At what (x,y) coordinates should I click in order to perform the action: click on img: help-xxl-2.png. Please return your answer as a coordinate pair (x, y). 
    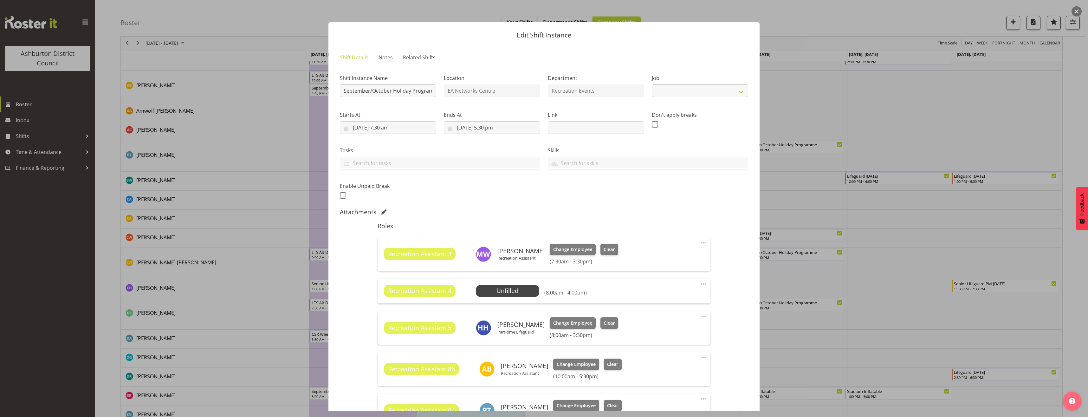
    Looking at the image, I should click on (1072, 401).